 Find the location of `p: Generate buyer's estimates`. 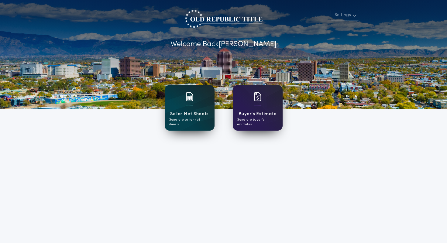

p: Generate buyer's estimates is located at coordinates (258, 122).